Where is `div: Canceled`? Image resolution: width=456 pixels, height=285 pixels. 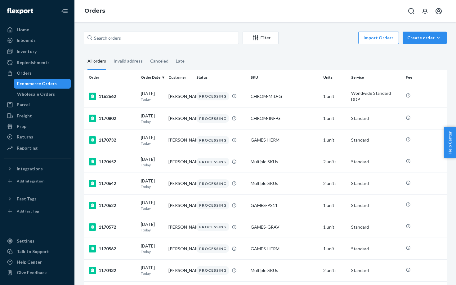 div: Canceled is located at coordinates (159, 61).